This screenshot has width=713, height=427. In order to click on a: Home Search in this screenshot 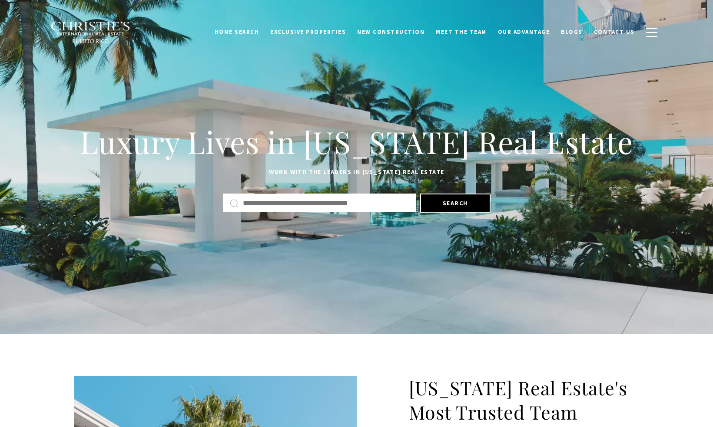, I will do `click(237, 32)`.